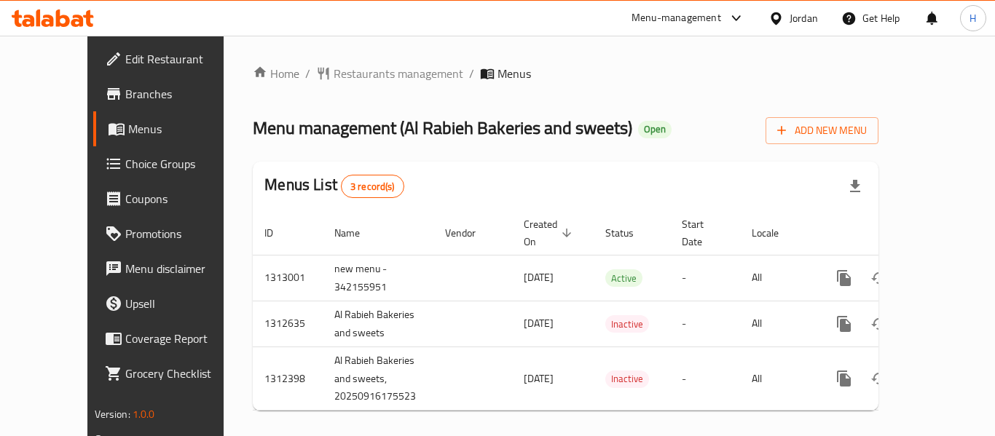 Image resolution: width=995 pixels, height=436 pixels. Describe the element at coordinates (565, 74) in the screenshot. I see `nav: breadcrumb` at that location.